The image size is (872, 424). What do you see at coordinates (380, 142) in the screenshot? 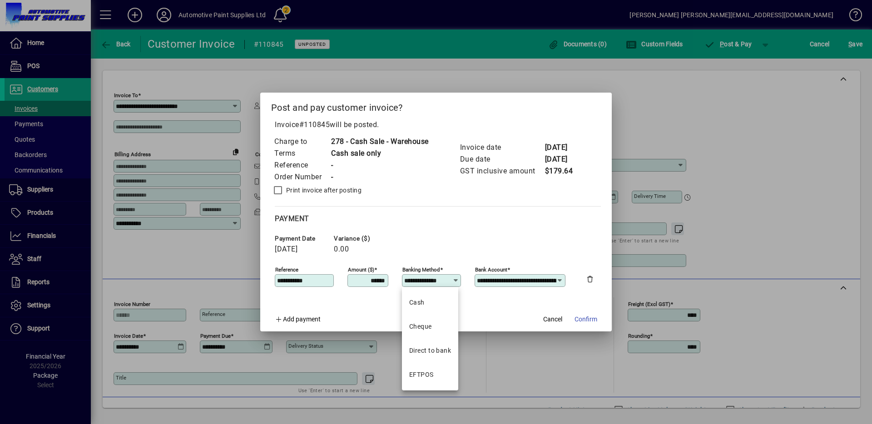
I see `td: 278 - Cash Sale - Warehouse` at bounding box center [380, 142].